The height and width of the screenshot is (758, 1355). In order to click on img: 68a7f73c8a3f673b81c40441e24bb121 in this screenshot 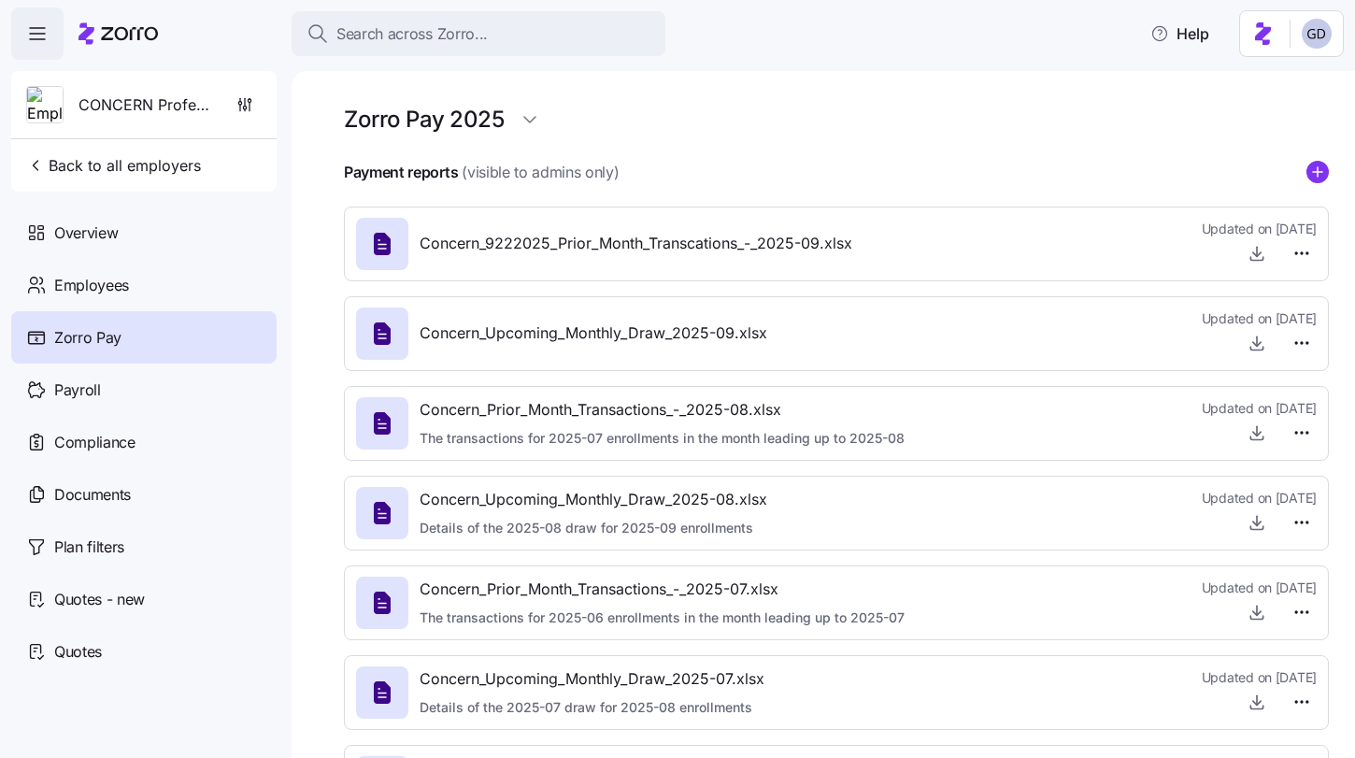, I will do `click(1317, 34)`.